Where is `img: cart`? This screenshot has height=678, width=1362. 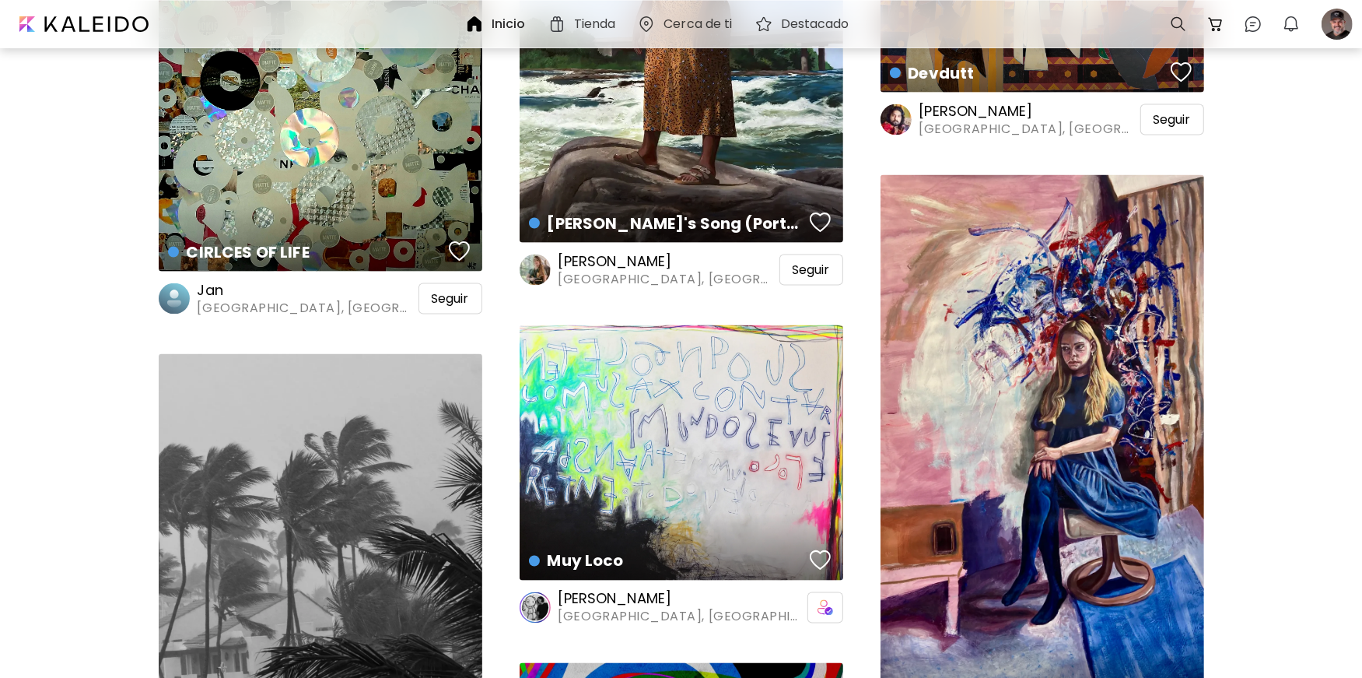
img: cart is located at coordinates (1216, 24).